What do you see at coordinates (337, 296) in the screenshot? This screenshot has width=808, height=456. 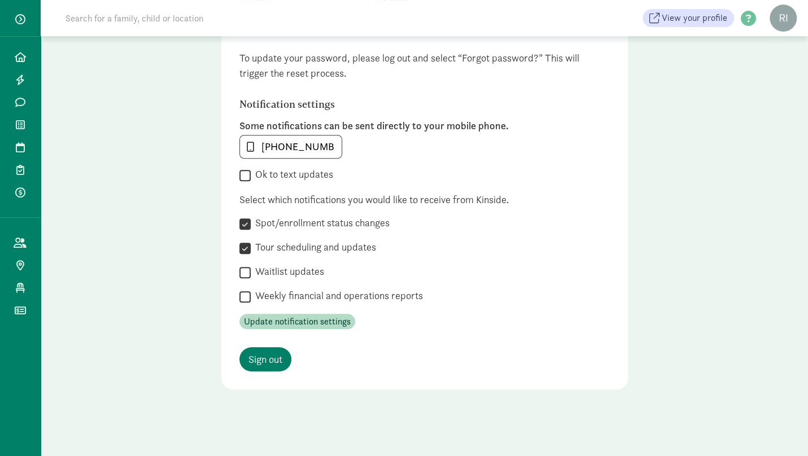 I see `label: Weekly financial and operations reports` at bounding box center [337, 296].